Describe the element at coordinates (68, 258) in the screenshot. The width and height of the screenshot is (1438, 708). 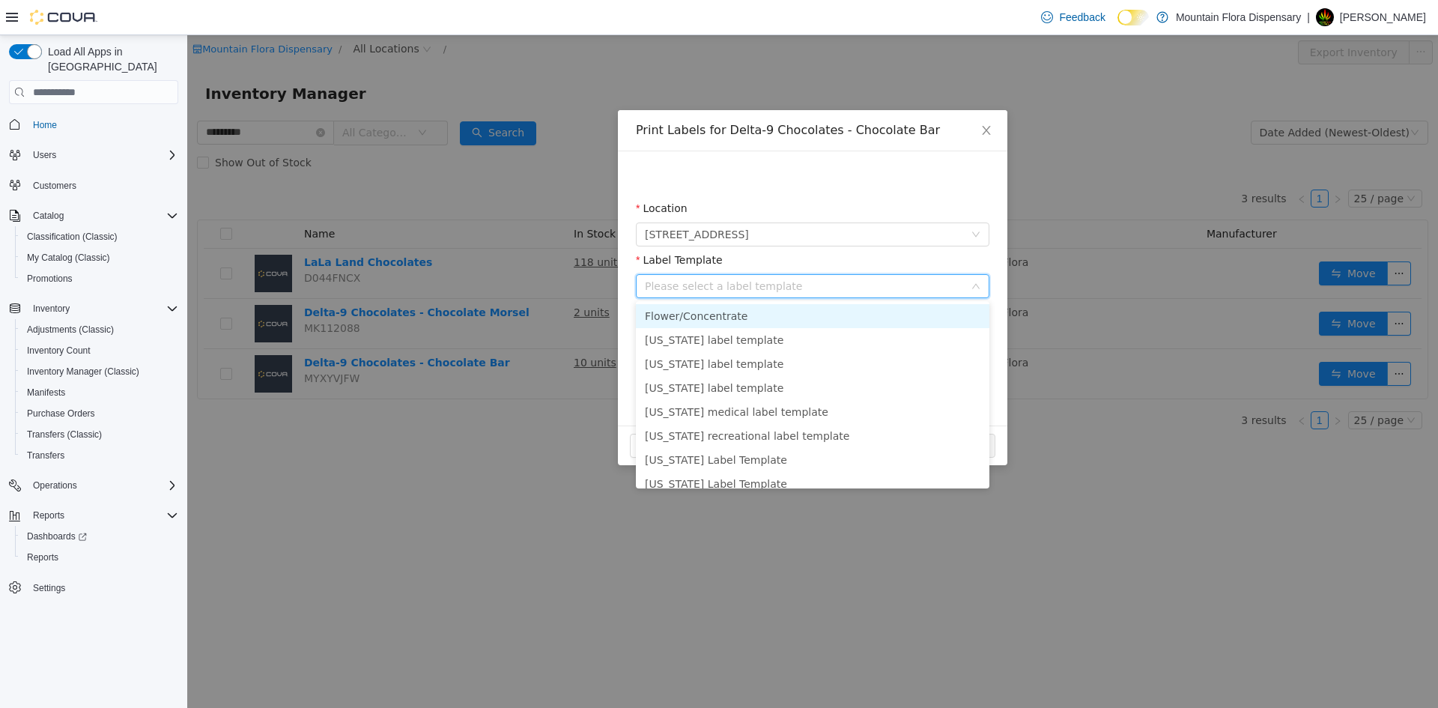
I see `a: My Catalog (Classic)` at that location.